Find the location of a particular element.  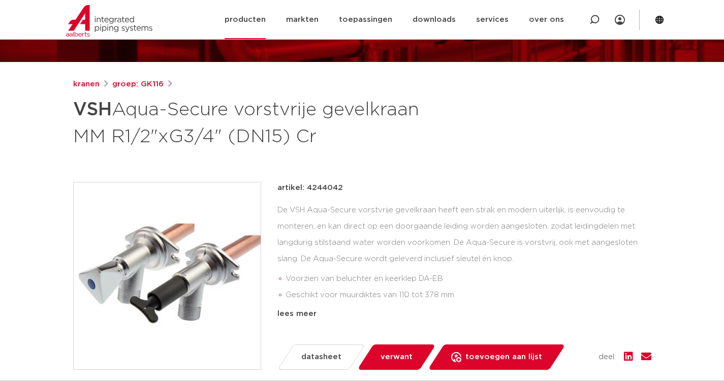

a: verwant is located at coordinates (396, 357).